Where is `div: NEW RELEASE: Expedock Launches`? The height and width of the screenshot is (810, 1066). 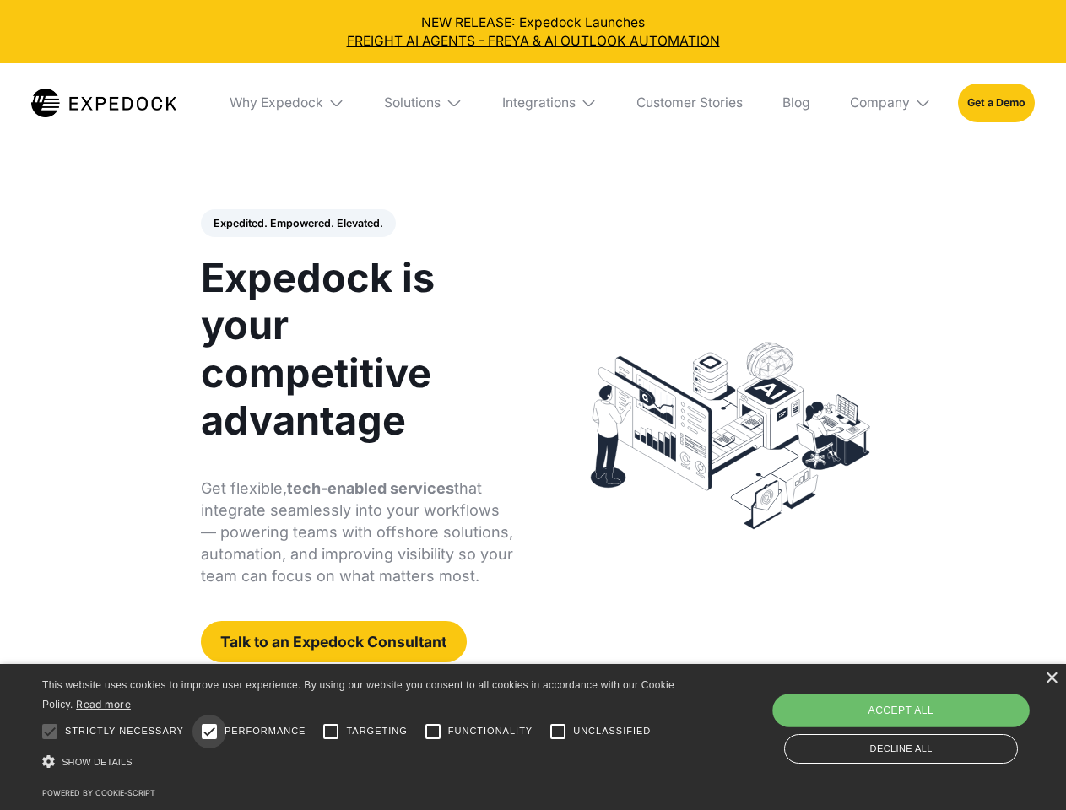
div: NEW RELEASE: Expedock Launches is located at coordinates (533, 32).